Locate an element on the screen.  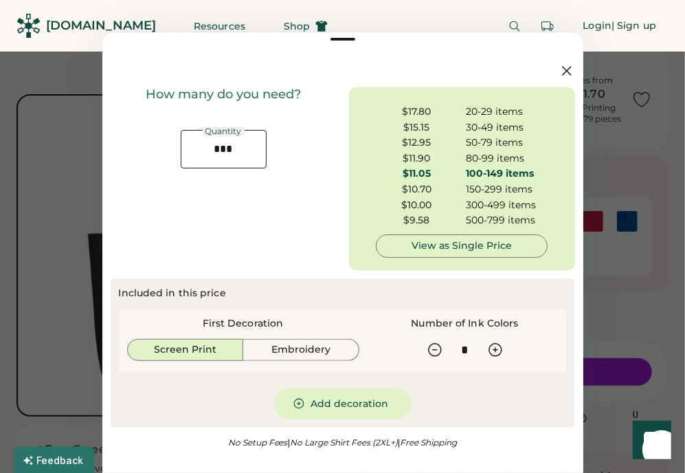
div: $10.00 is located at coordinates (416, 205).